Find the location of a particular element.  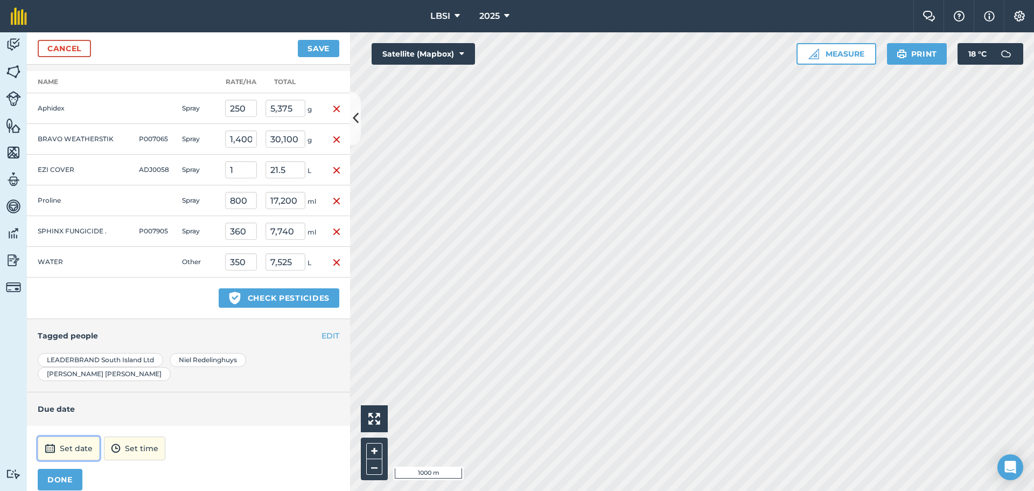

a: Cancel is located at coordinates (64, 48).